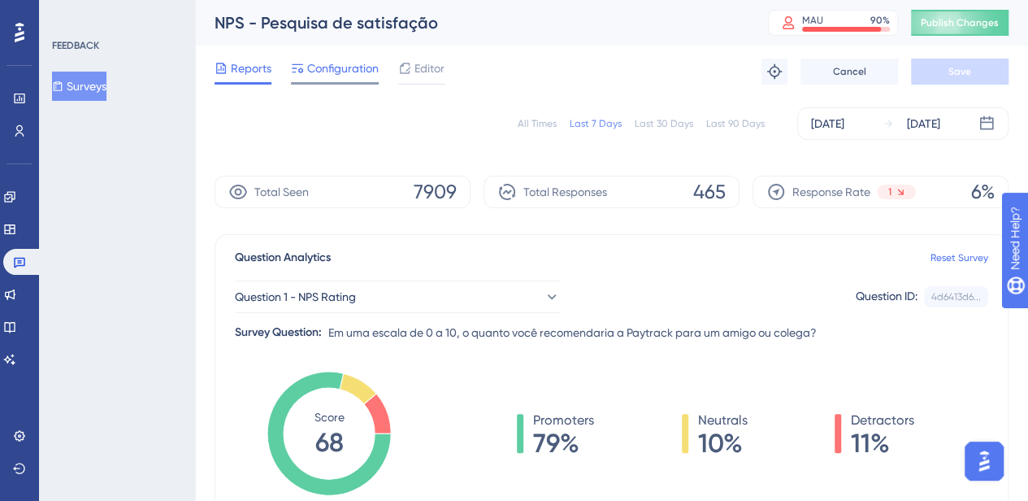 The width and height of the screenshot is (1028, 501). I want to click on span: Total Responses, so click(565, 192).